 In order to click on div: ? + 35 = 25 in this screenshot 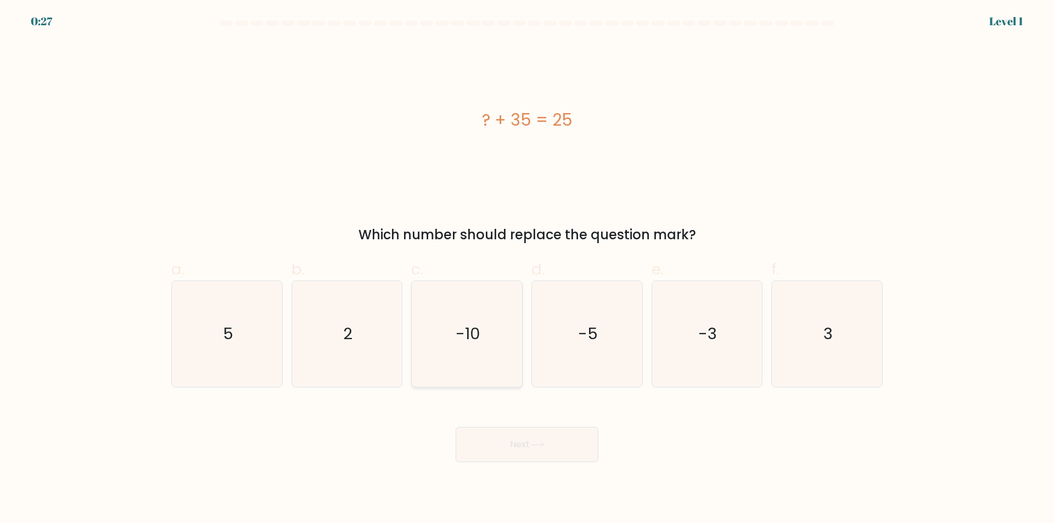, I will do `click(527, 120)`.